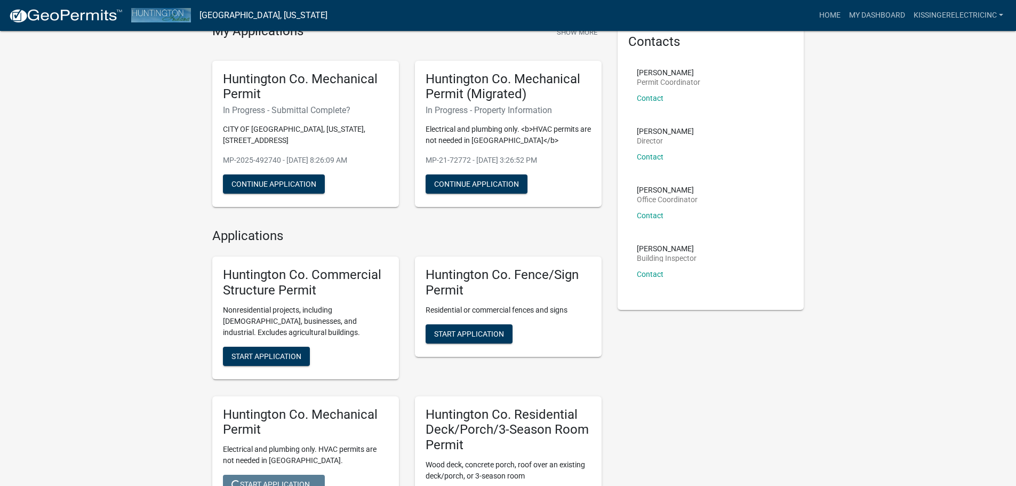 Image resolution: width=1016 pixels, height=486 pixels. Describe the element at coordinates (258, 31) in the screenshot. I see `h4: My Applications` at that location.